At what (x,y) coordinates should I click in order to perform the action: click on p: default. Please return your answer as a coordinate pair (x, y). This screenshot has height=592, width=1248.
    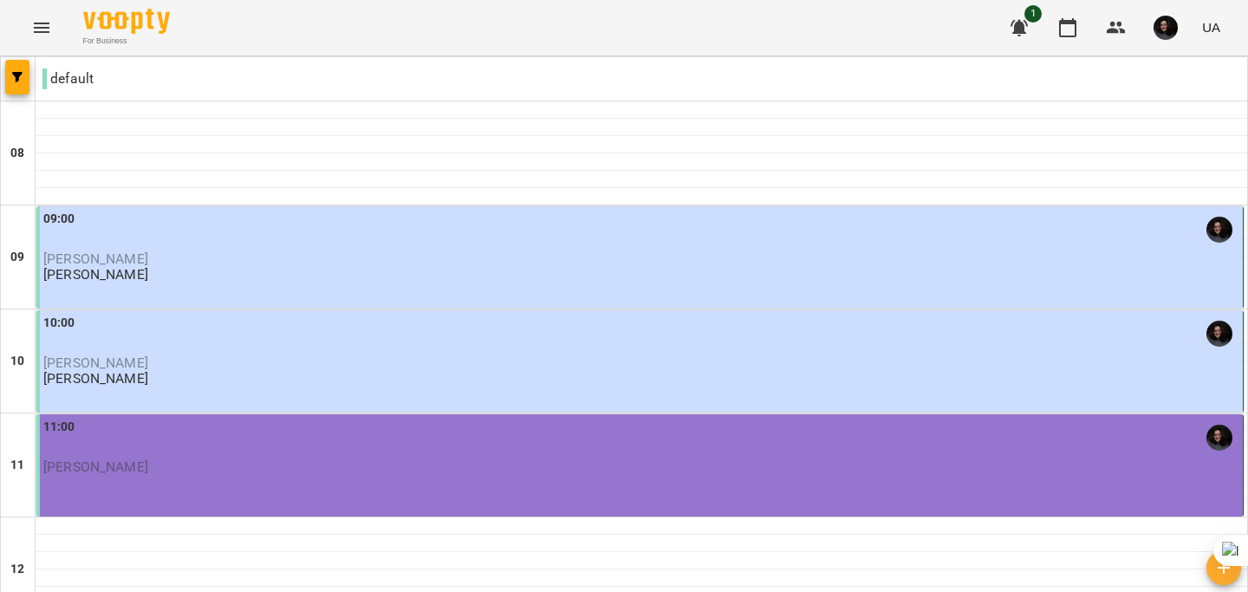
    Looking at the image, I should click on (68, 79).